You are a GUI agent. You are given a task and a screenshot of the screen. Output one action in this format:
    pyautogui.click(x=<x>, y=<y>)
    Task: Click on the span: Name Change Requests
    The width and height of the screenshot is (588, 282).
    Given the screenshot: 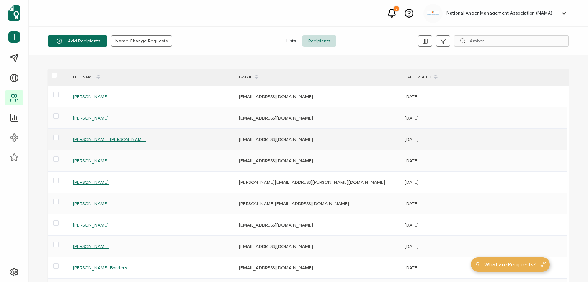 What is the action you would take?
    pyautogui.click(x=141, y=41)
    